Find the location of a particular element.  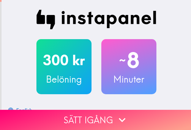

div: English is located at coordinates (24, 110).